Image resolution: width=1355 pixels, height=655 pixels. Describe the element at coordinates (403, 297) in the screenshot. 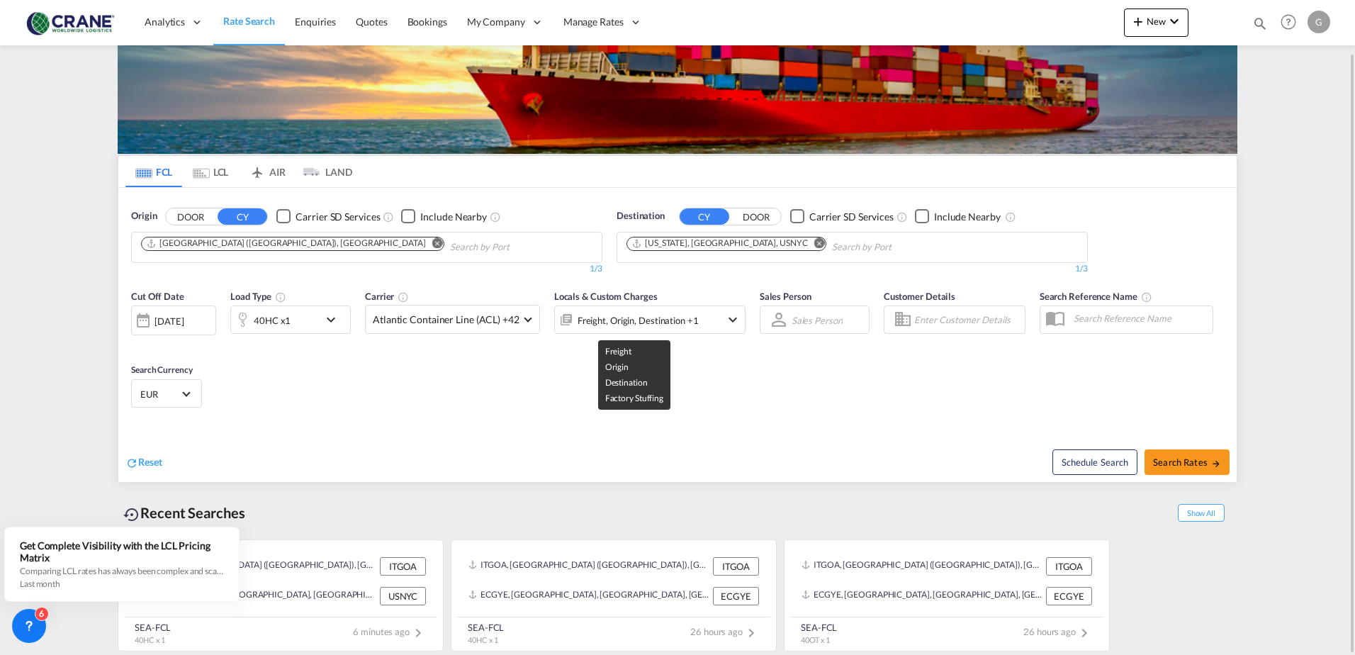

I see `md-icon: The selected Trucker/Carrierwill be displayed in the rate results If the rates are from another f...` at that location.